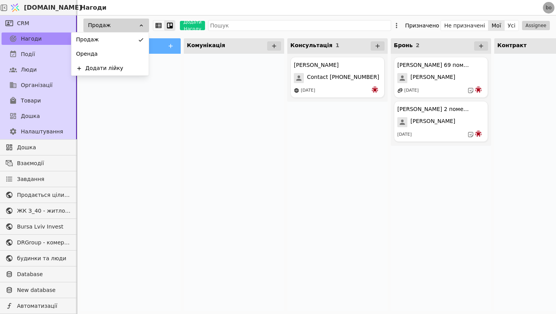 Image resolution: width=556 pixels, height=314 pixels. What do you see at coordinates (311, 45) in the screenshot?
I see `span: Консультація` at bounding box center [311, 45].